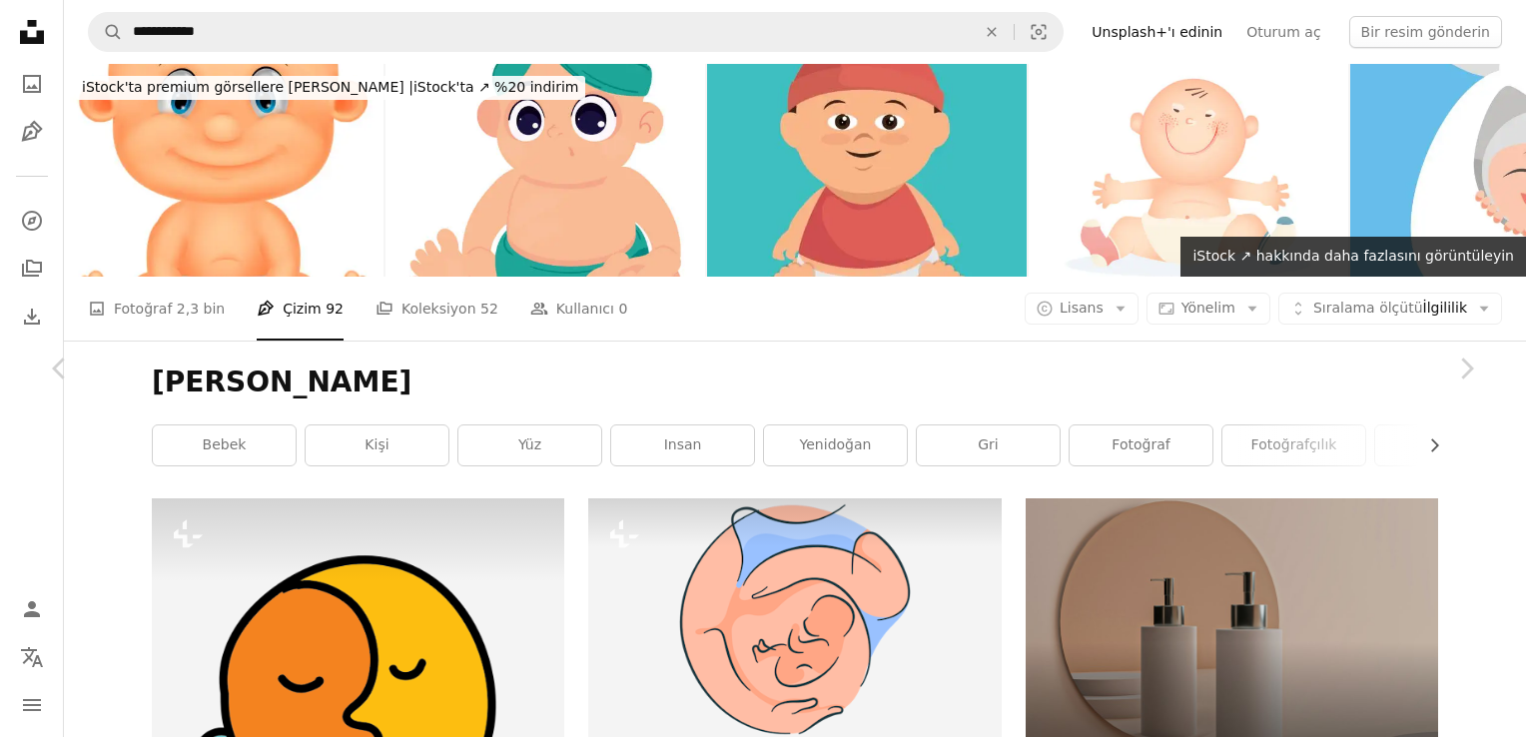 Image resolution: width=1526 pixels, height=737 pixels. Describe the element at coordinates (1368, 308) in the screenshot. I see `span: Sıralama ölçütü` at that location.